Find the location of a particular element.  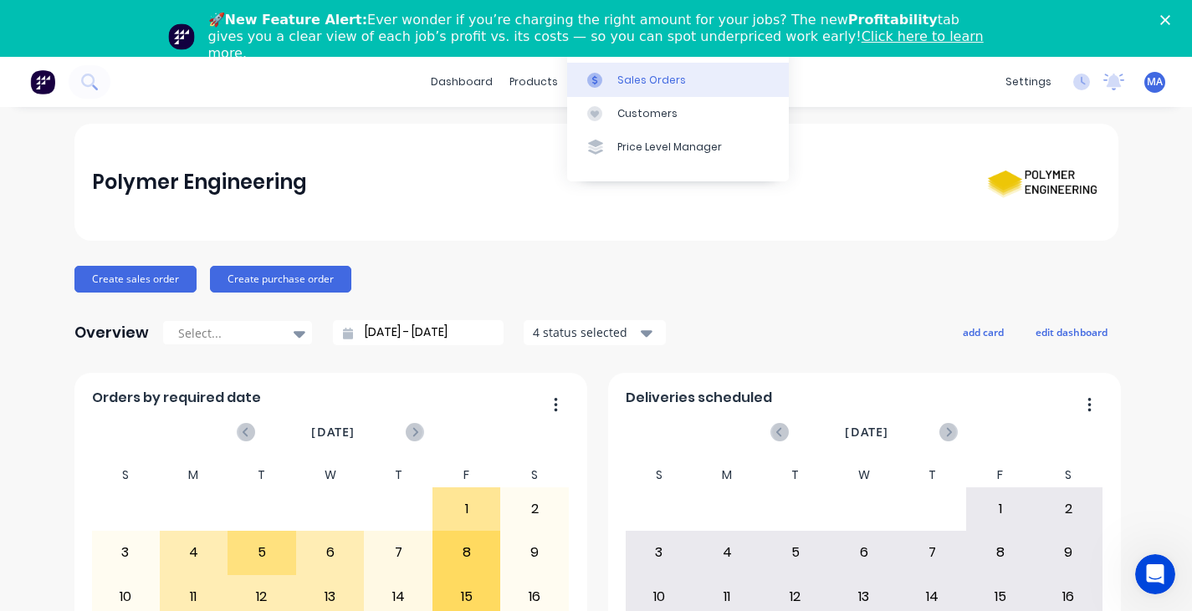

a: dashboard is located at coordinates (462, 82).